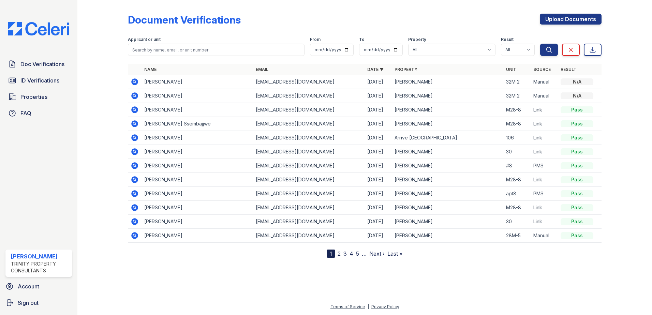 The image size is (652, 315). I want to click on span: Sign out, so click(28, 303).